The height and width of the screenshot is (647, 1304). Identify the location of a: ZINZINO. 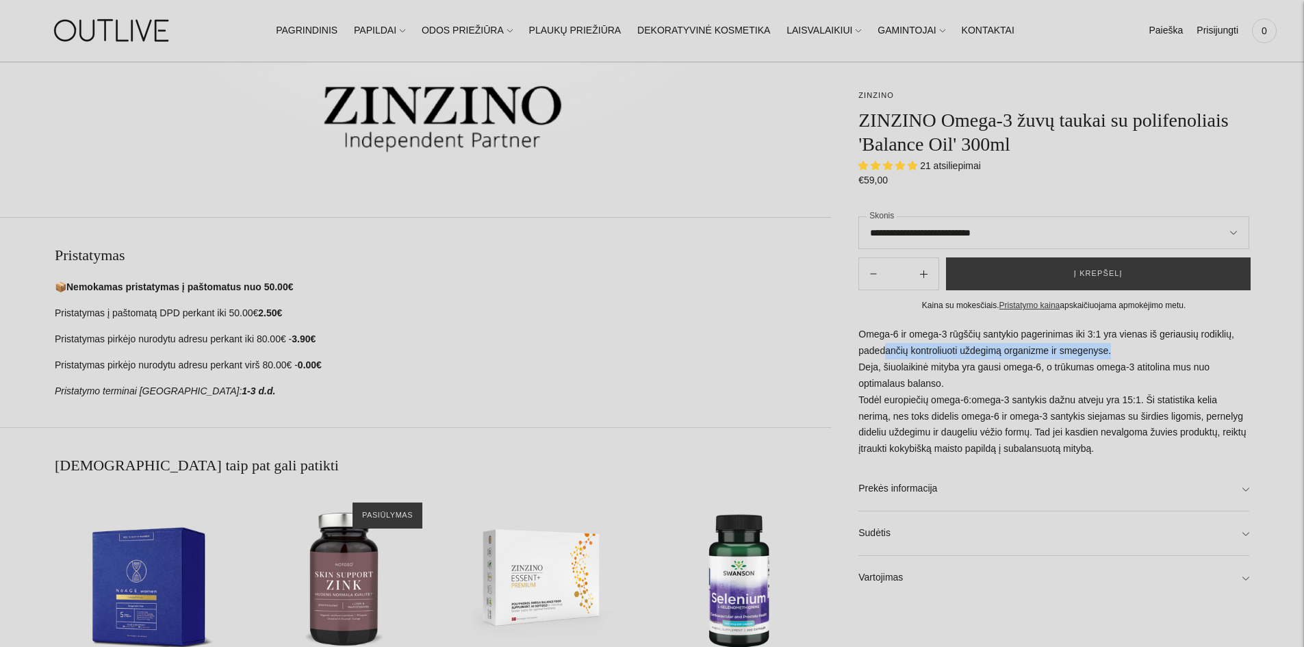
(876, 95).